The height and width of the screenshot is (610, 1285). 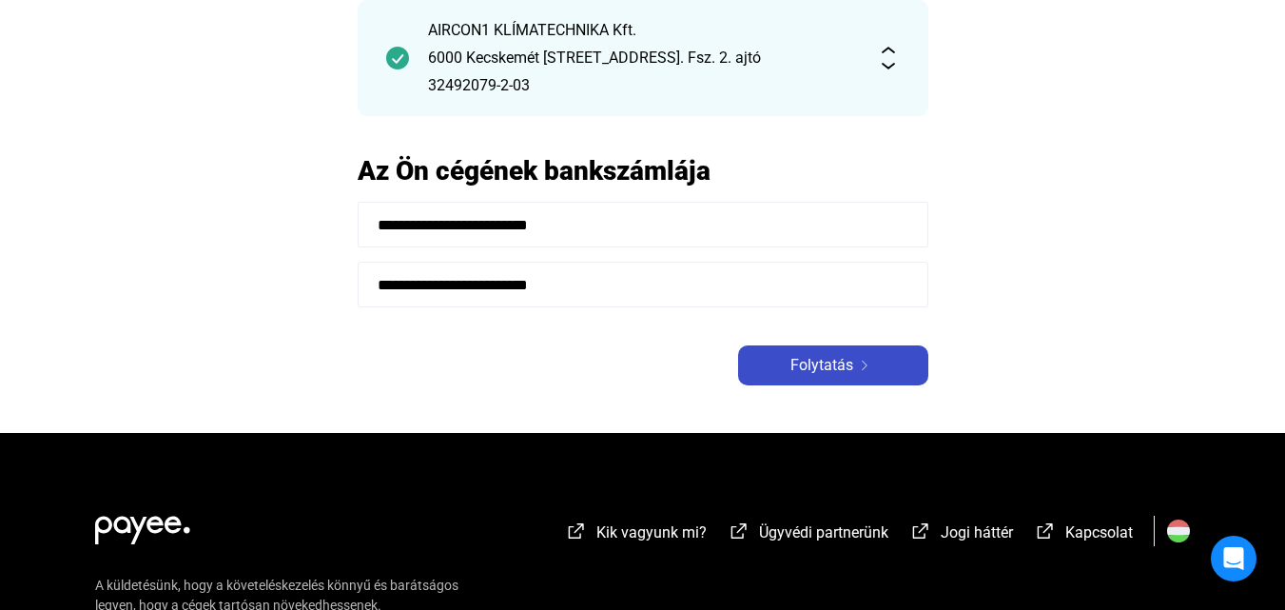 I want to click on img: white-payee-white-dot.svg, so click(x=143, y=524).